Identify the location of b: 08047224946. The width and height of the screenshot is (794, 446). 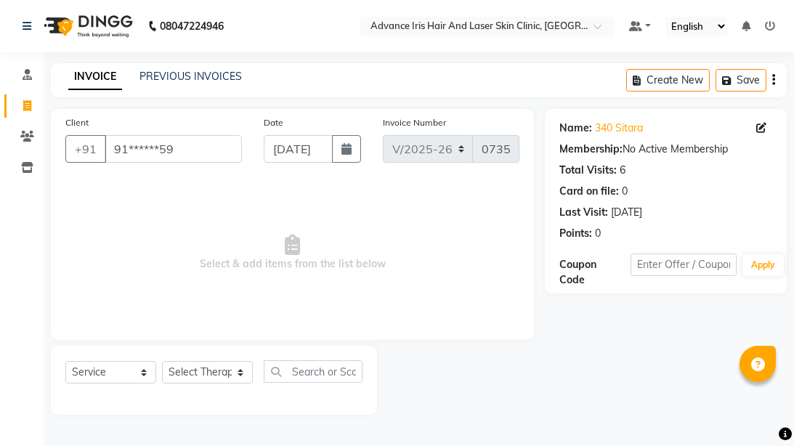
(192, 26).